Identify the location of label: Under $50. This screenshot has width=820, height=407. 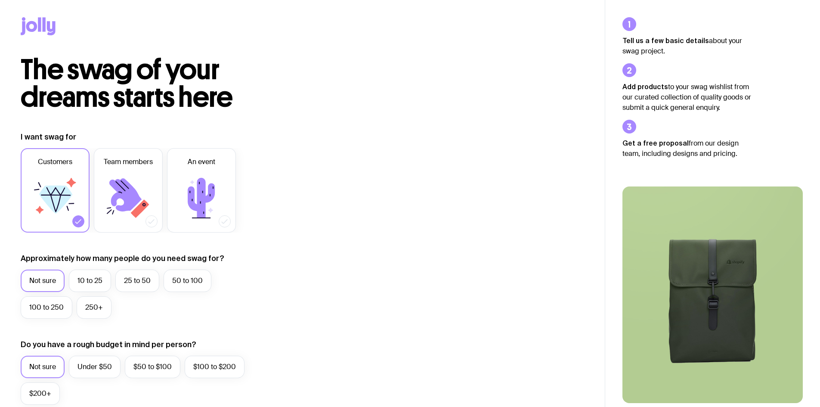
(95, 367).